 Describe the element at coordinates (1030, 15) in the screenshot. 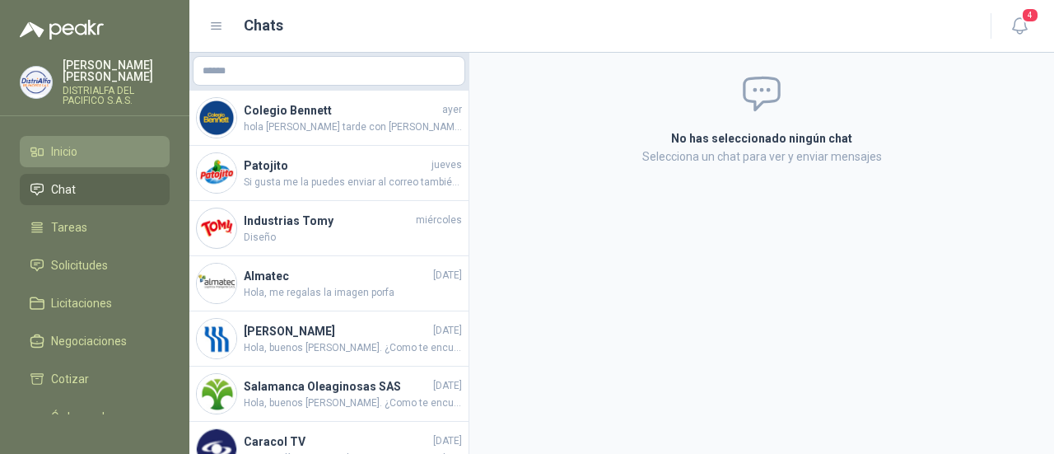

I see `span: 4` at that location.